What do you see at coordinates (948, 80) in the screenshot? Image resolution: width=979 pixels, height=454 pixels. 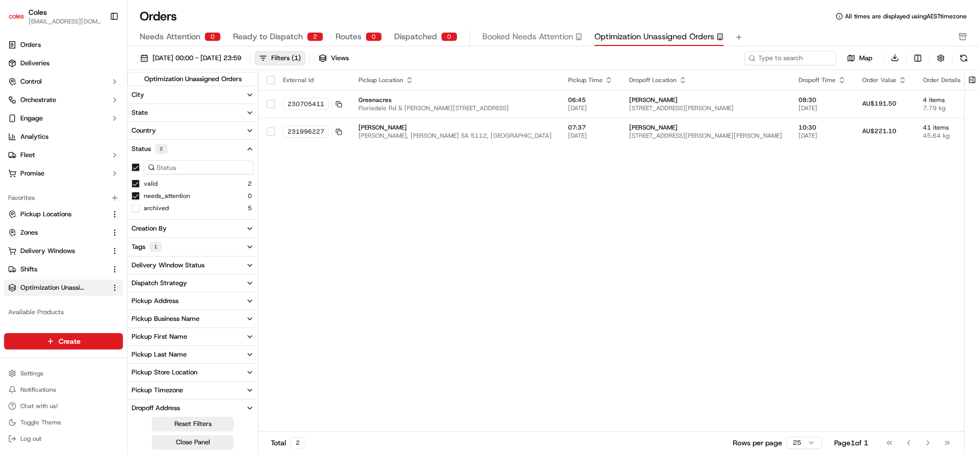 I see `div: Order Details` at bounding box center [948, 80].